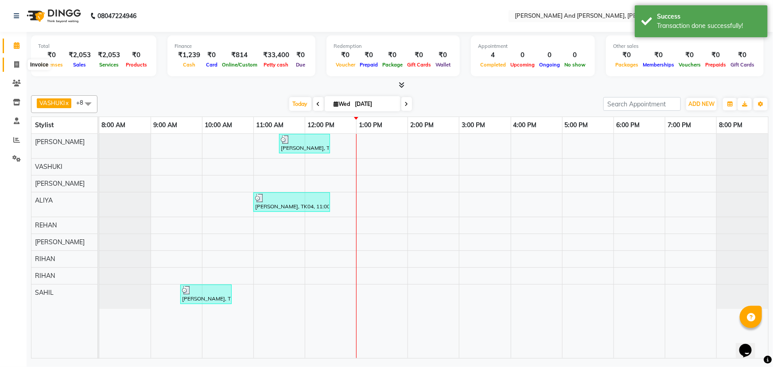  What do you see at coordinates (80, 65) in the screenshot?
I see `span: Sales` at bounding box center [80, 65].